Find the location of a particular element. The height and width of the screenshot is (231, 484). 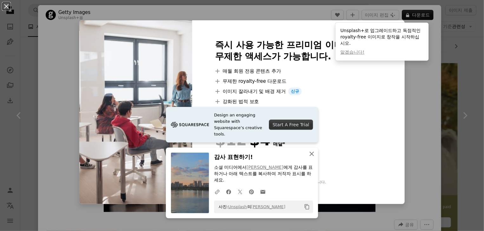

li: 매월 회원 전용 콘텐츠 추가 is located at coordinates (298, 71).